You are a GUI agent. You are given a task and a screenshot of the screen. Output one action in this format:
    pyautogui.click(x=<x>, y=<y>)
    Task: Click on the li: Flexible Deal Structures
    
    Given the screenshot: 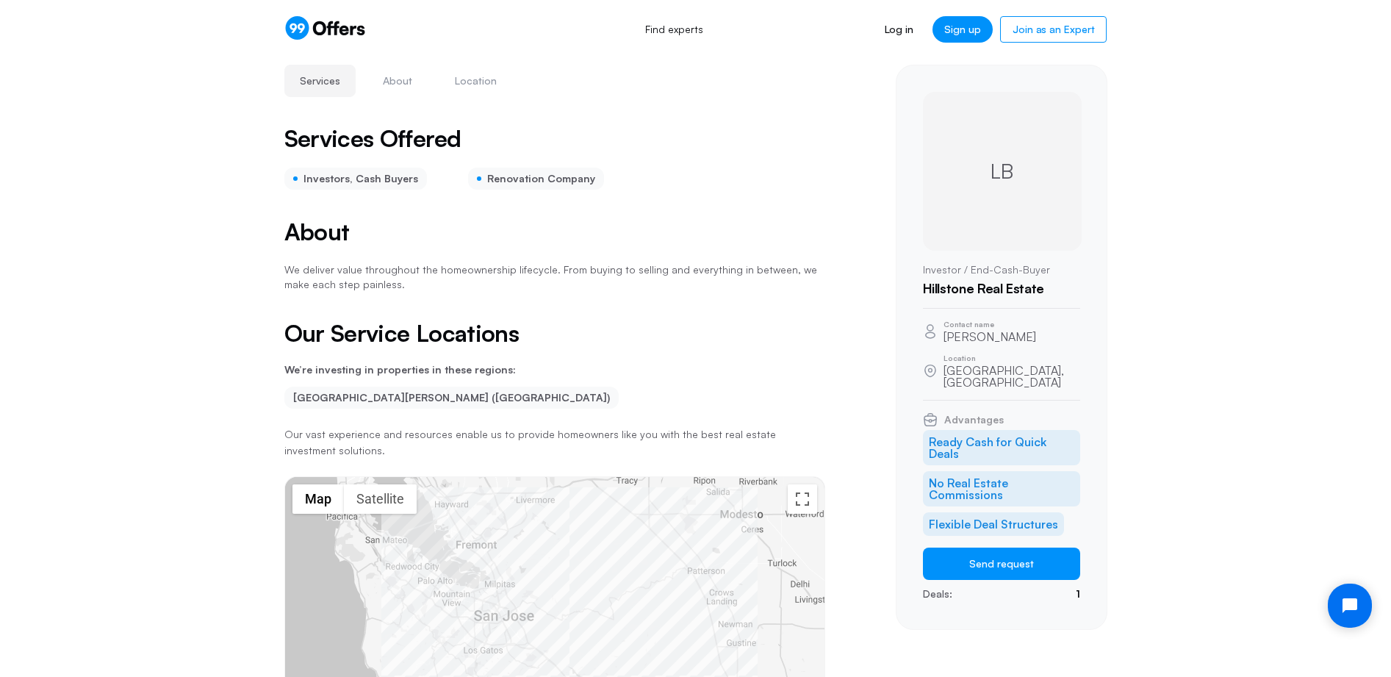 What is the action you would take?
    pyautogui.click(x=994, y=524)
    